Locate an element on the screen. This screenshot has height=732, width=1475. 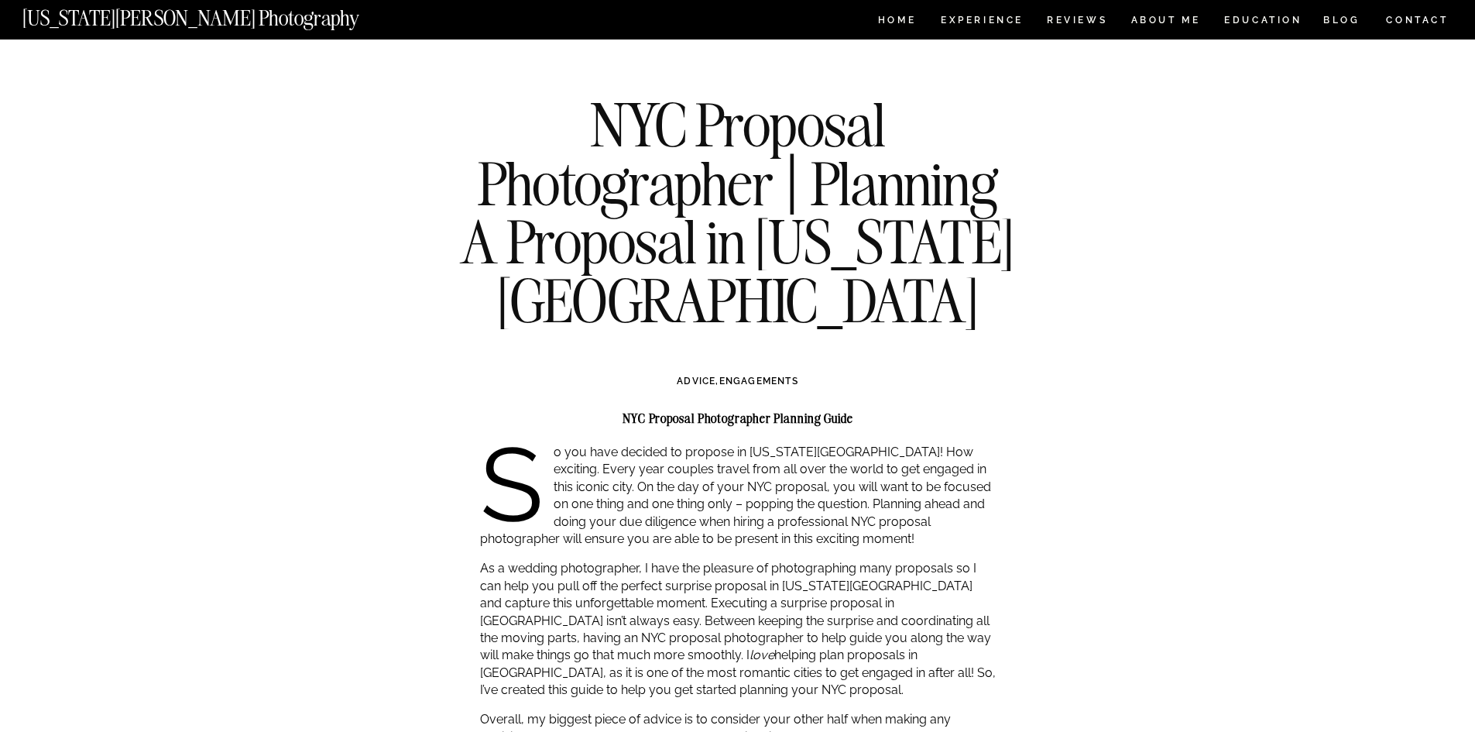
a: BLOG is located at coordinates (1342, 22).